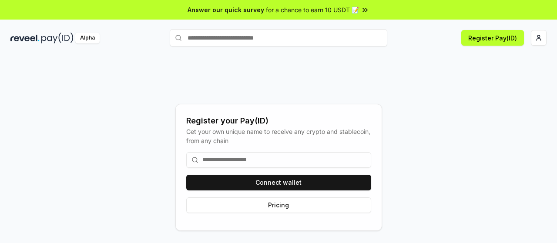 Image resolution: width=557 pixels, height=243 pixels. Describe the element at coordinates (278, 183) in the screenshot. I see `button: Connect wallet` at that location.